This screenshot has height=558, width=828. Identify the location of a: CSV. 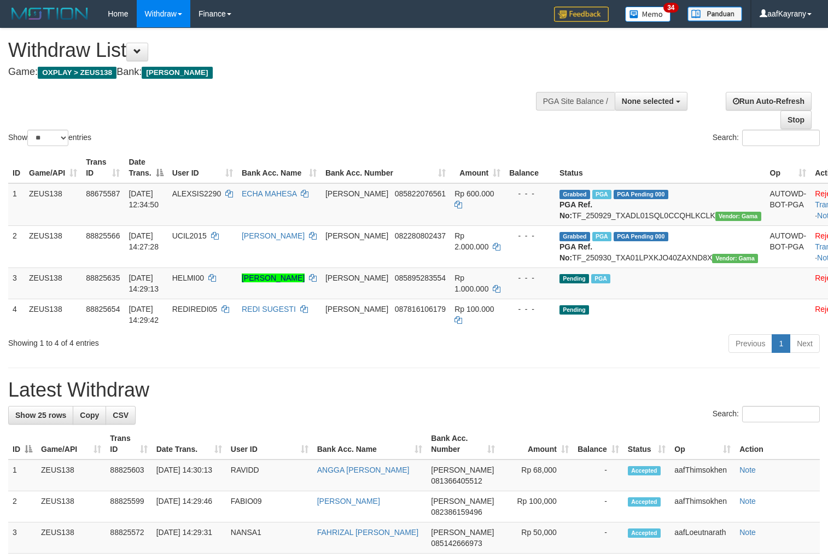
(120, 415).